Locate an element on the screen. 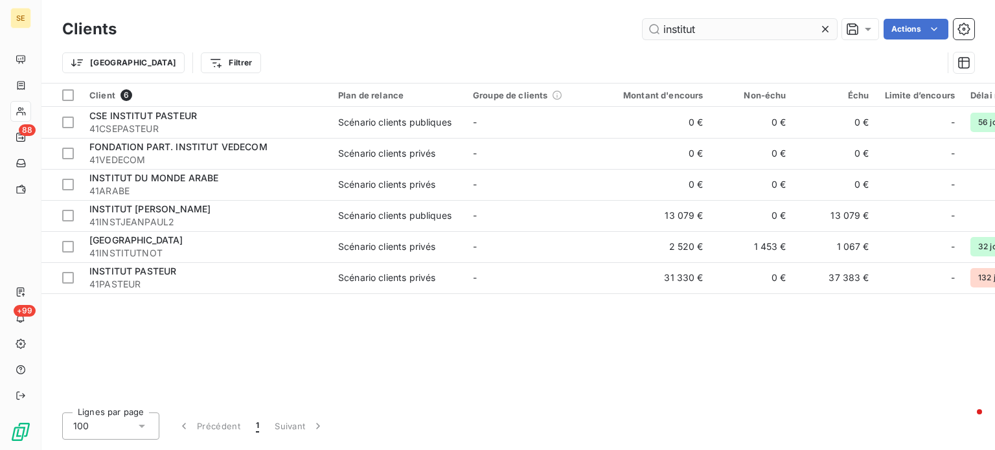  td: 1 453 € is located at coordinates (753, 247).